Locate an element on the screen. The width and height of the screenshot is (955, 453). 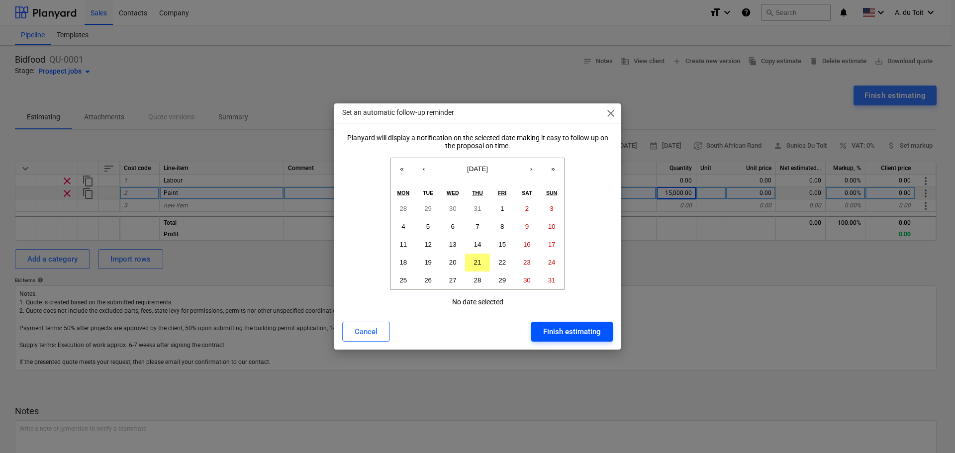
button: August 8, 2025 is located at coordinates (502, 227).